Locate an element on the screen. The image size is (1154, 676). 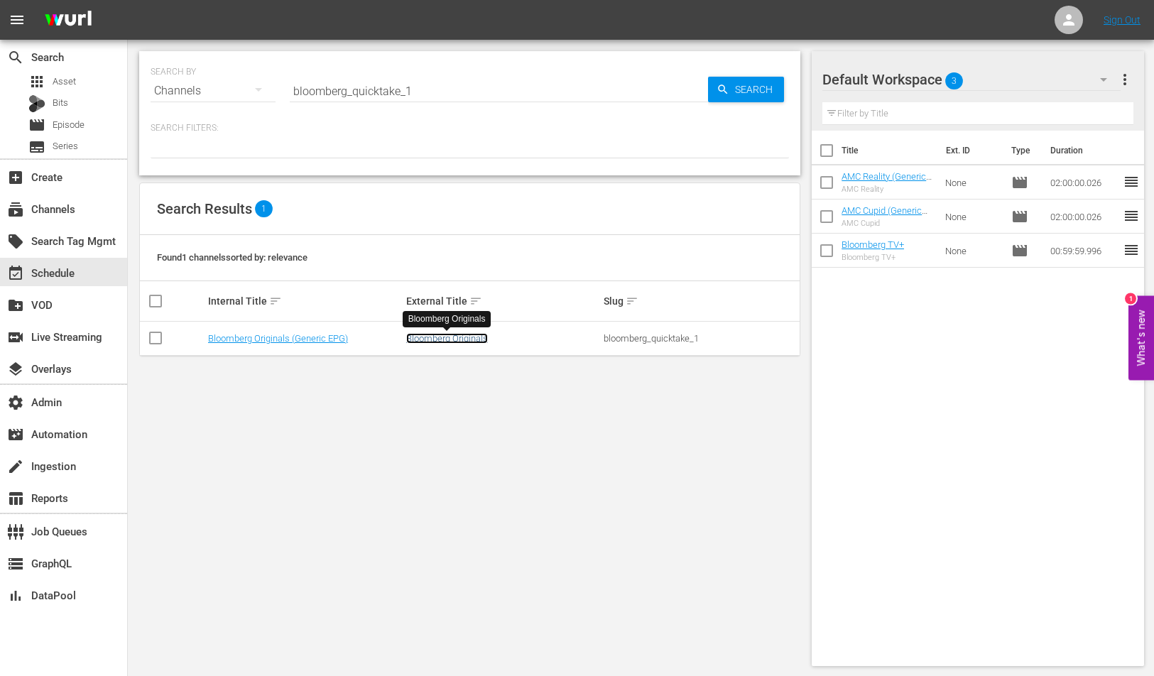
a: AMC Cupid (Generic EPG) is located at coordinates (885, 216).